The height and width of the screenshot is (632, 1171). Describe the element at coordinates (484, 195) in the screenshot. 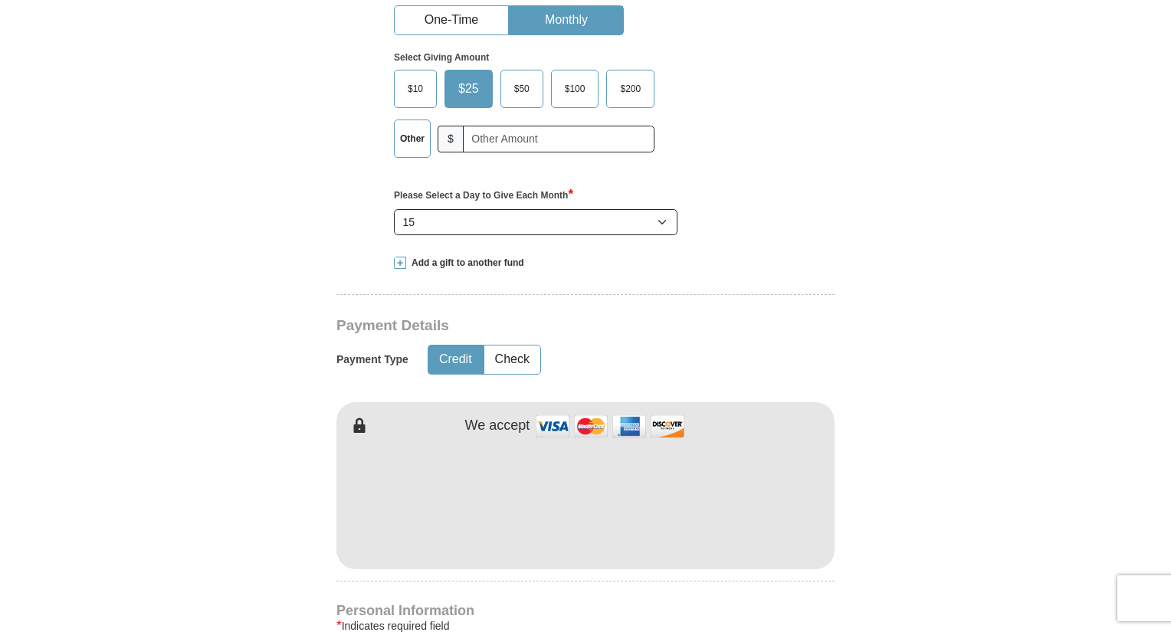

I see `strong: Please Select a Day to Give Each Month` at that location.